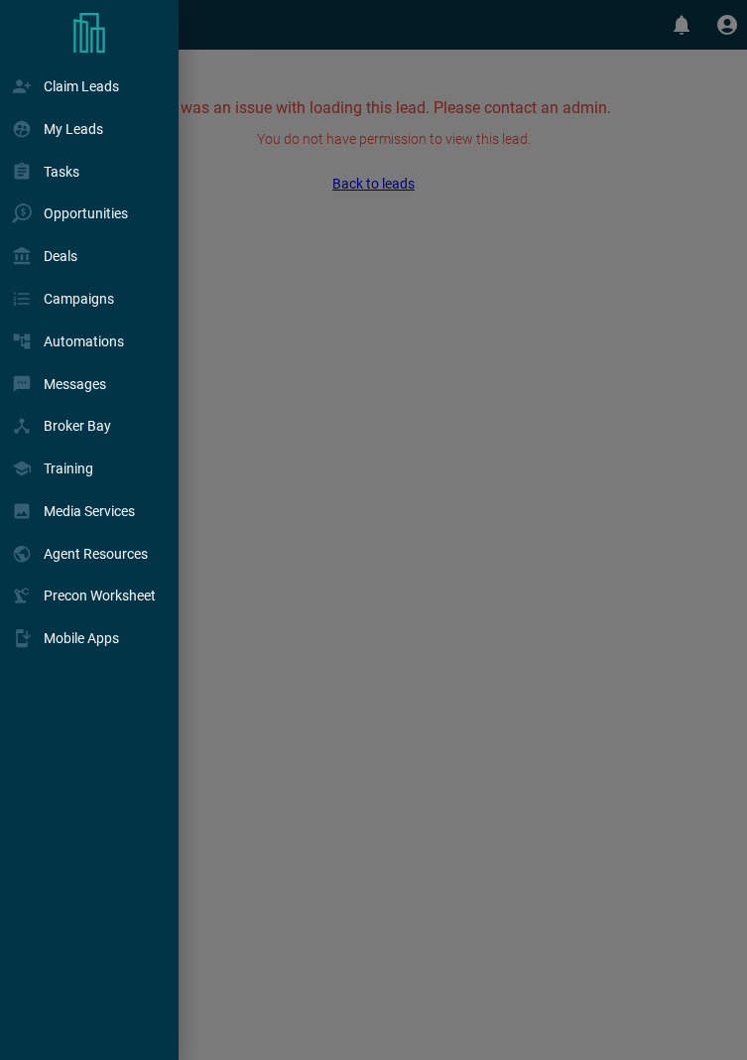  What do you see at coordinates (81, 86) in the screenshot?
I see `p: Claim Leads` at bounding box center [81, 86].